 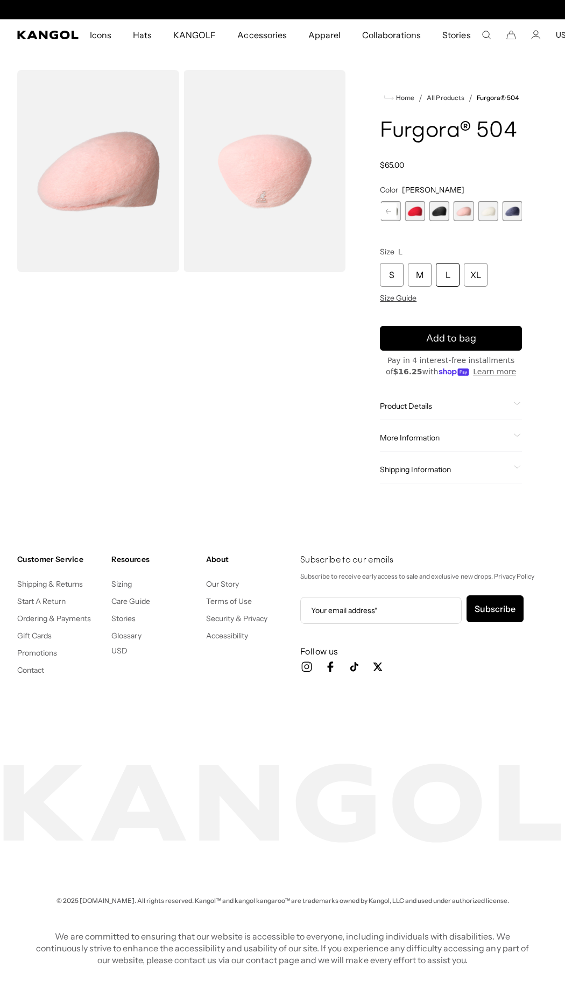 I want to click on p: Subscribe to receive early access to sale and exclusive new drops. Privacy Policy, so click(x=424, y=577).